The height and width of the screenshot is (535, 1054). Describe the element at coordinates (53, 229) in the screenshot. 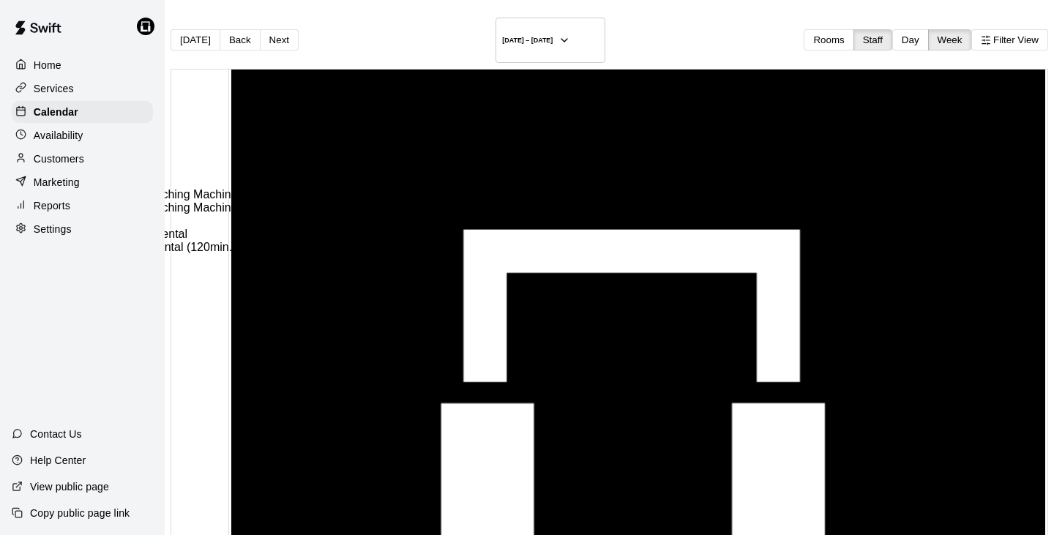

I see `p: Settings` at that location.